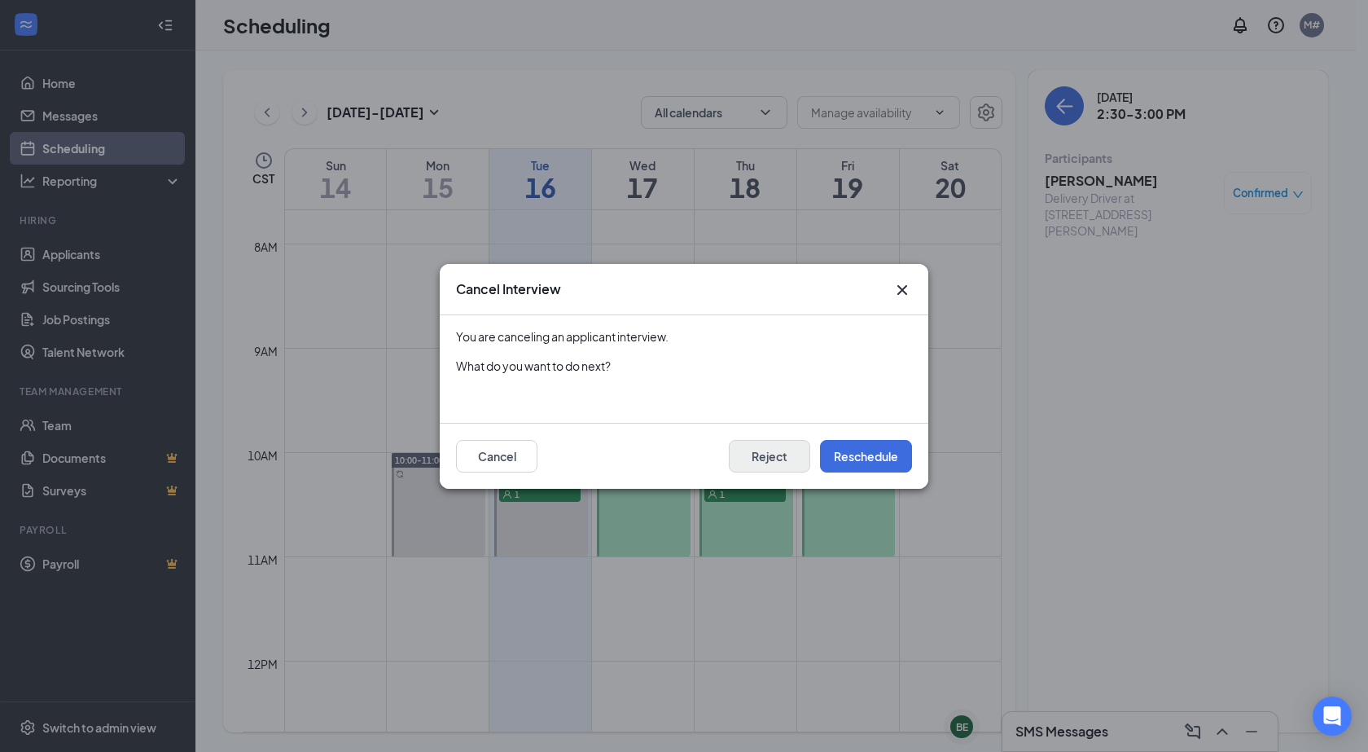  What do you see at coordinates (497, 456) in the screenshot?
I see `button: Cancel` at bounding box center [497, 456].